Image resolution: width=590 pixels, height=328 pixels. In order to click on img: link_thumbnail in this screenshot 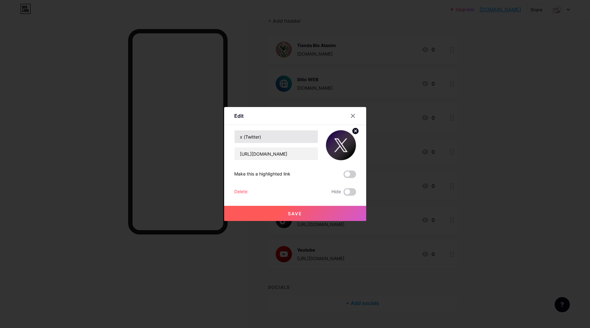, I will do `click(341, 145)`.